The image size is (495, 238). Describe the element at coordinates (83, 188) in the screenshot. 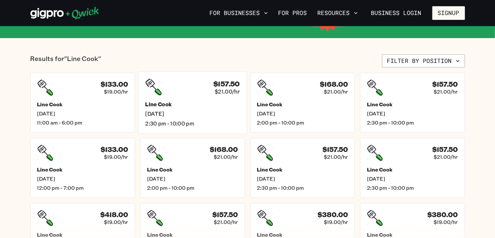

I see `span: 12:00 pm - 7:00 pm` at that location.